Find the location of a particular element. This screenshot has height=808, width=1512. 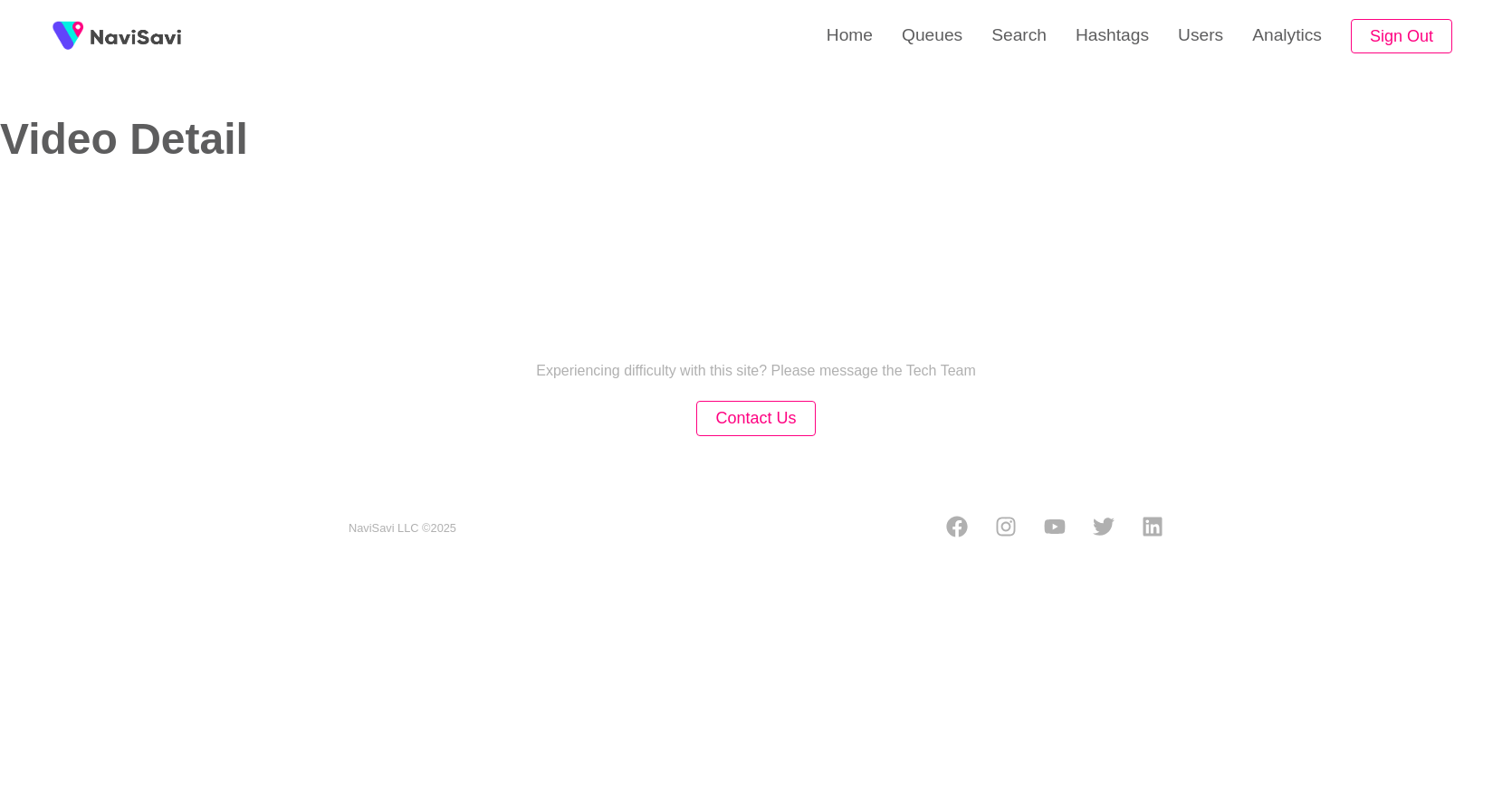

button: Sign Out is located at coordinates (1402, 36).